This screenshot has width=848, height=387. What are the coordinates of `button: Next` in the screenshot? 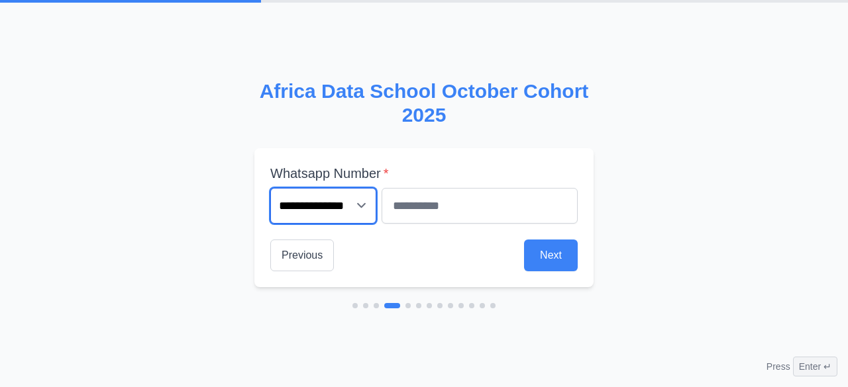 It's located at (550, 256).